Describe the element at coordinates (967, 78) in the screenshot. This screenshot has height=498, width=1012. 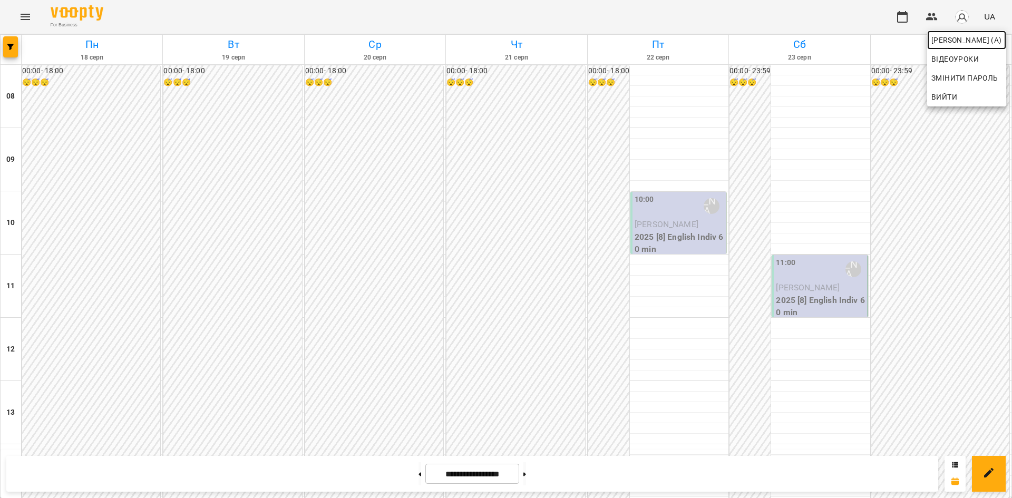
I see `a: Змінити пароль` at that location.